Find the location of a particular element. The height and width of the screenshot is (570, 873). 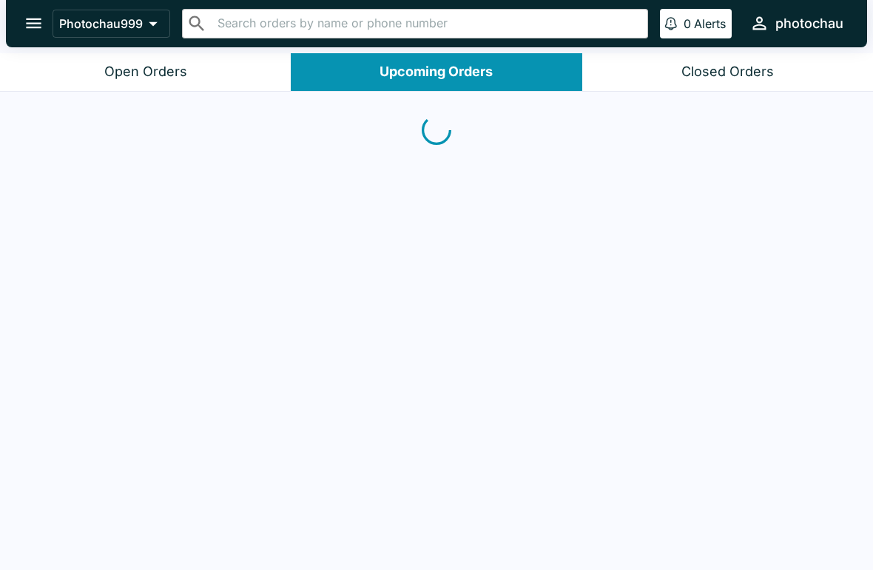

p: 0 is located at coordinates (687, 24).